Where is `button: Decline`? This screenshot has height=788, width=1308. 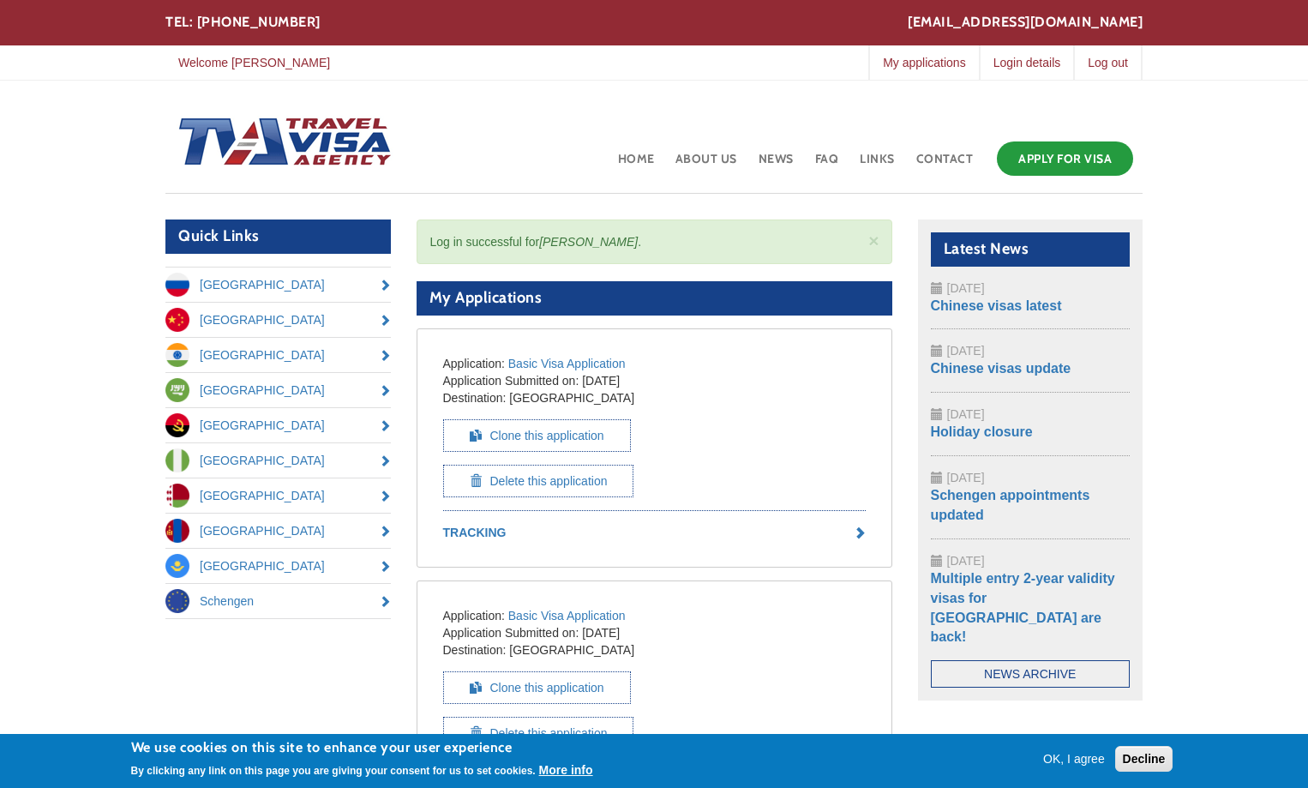
button: Decline is located at coordinates (1144, 758).